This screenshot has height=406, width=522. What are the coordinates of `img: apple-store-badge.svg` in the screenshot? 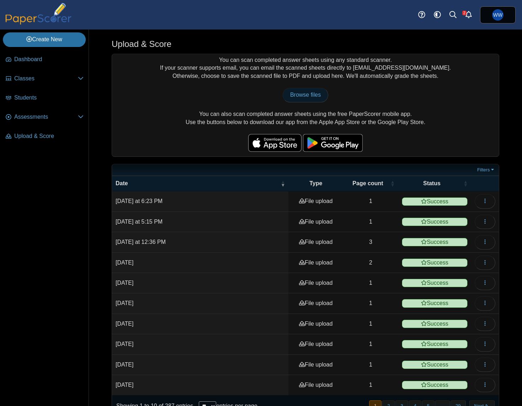 It's located at (275, 143).